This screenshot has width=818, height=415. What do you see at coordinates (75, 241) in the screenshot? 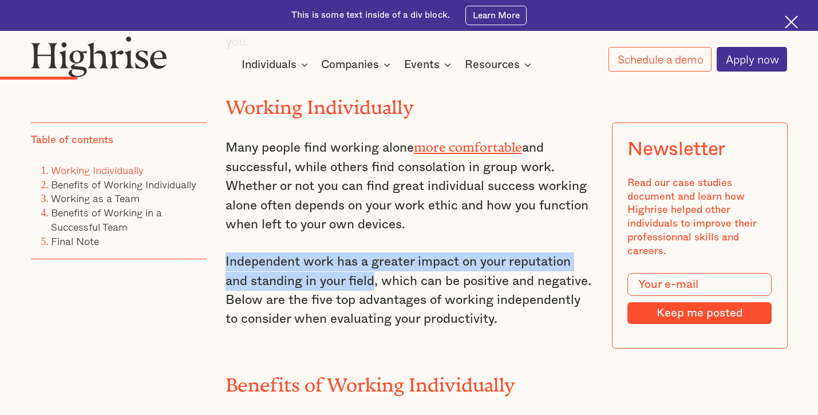
I see `a: Final Note` at bounding box center [75, 241].